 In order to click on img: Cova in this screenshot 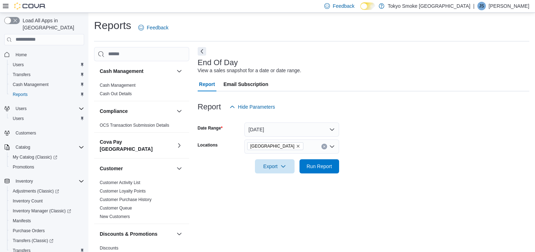, I will do `click(30, 6)`.